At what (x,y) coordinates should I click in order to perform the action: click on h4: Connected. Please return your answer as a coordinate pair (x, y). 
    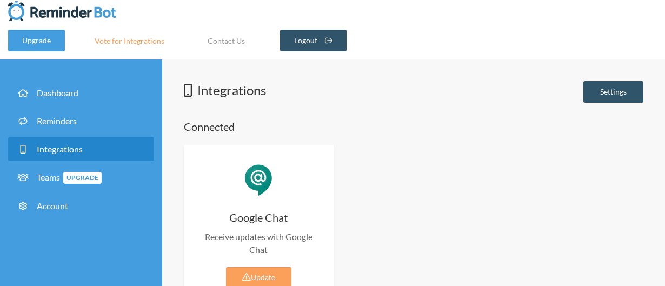
    Looking at the image, I should click on (413, 126).